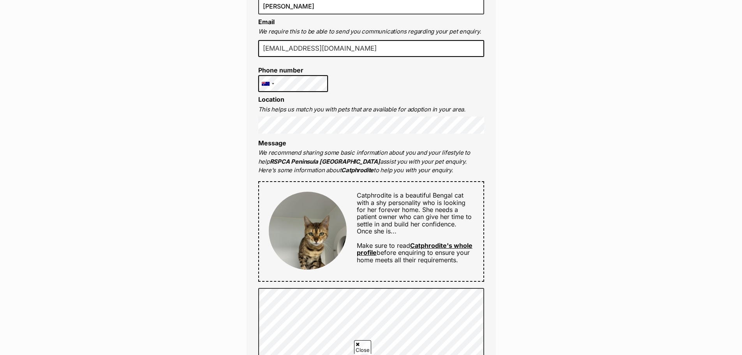  Describe the element at coordinates (293, 70) in the screenshot. I see `label: Phone number` at that location.